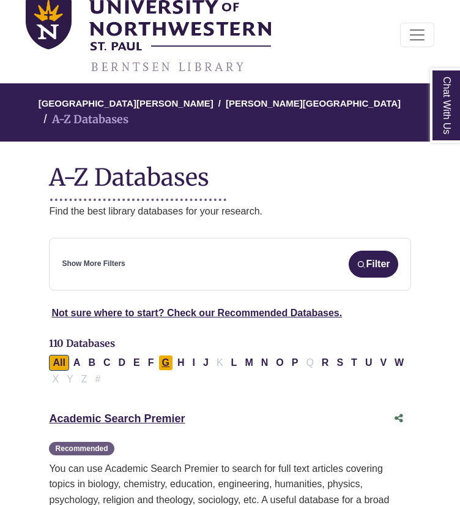  I want to click on button: Filter Results L, so click(235, 362).